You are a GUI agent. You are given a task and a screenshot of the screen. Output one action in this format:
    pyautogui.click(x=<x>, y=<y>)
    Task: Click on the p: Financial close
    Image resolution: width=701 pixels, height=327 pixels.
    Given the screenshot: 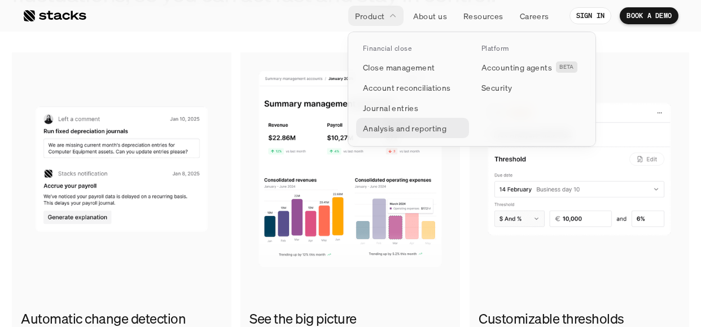 What is the action you would take?
    pyautogui.click(x=387, y=49)
    